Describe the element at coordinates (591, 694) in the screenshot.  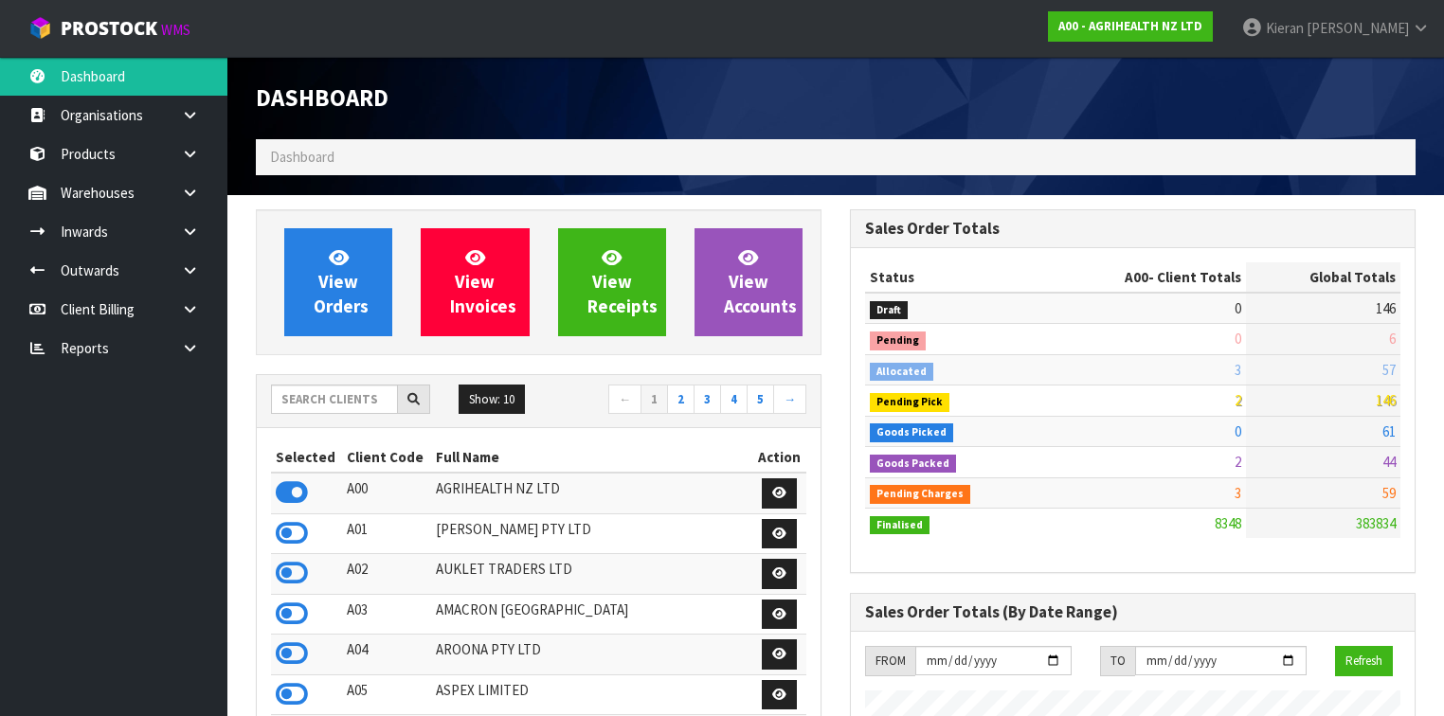
I see `td: ASPEX LIMITED` at that location.